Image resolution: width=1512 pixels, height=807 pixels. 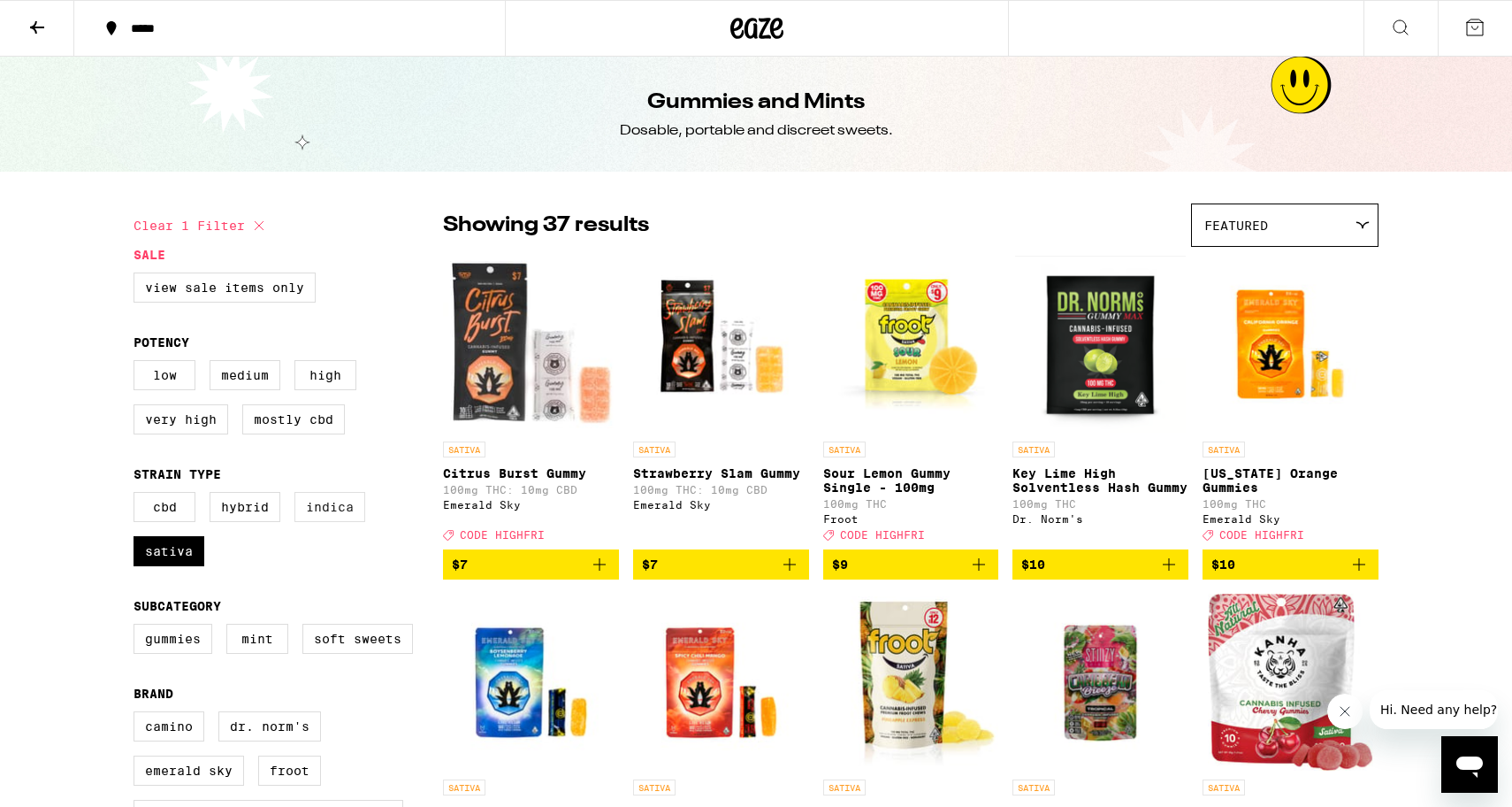 I want to click on label: Hybrid, so click(x=245, y=507).